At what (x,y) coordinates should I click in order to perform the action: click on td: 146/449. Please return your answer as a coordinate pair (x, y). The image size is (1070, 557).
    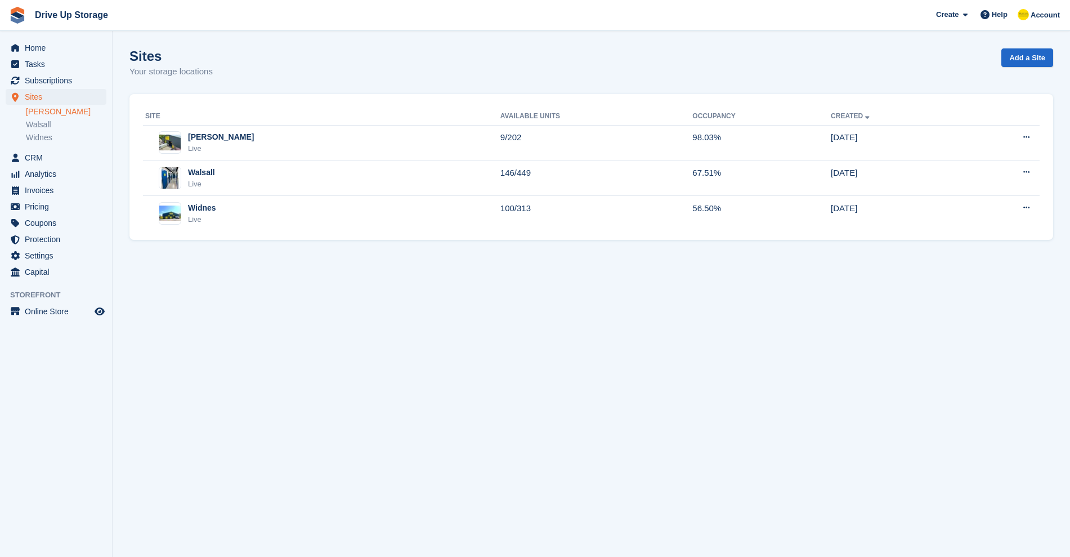
    Looking at the image, I should click on (596, 178).